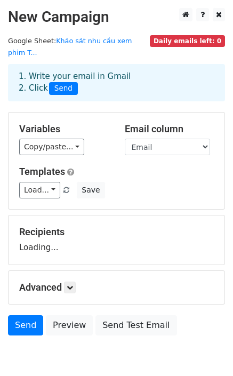 The image size is (233, 376). Describe the element at coordinates (39, 190) in the screenshot. I see `a: Load...` at that location.